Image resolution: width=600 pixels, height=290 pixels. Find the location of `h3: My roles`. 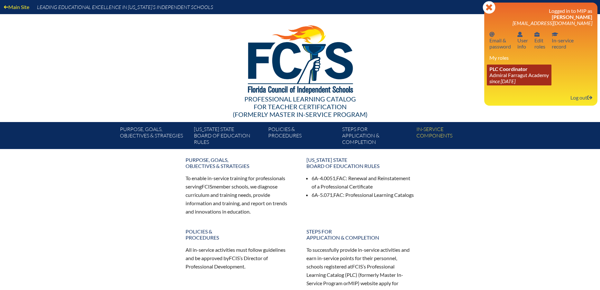

h3: My roles is located at coordinates (541, 58).